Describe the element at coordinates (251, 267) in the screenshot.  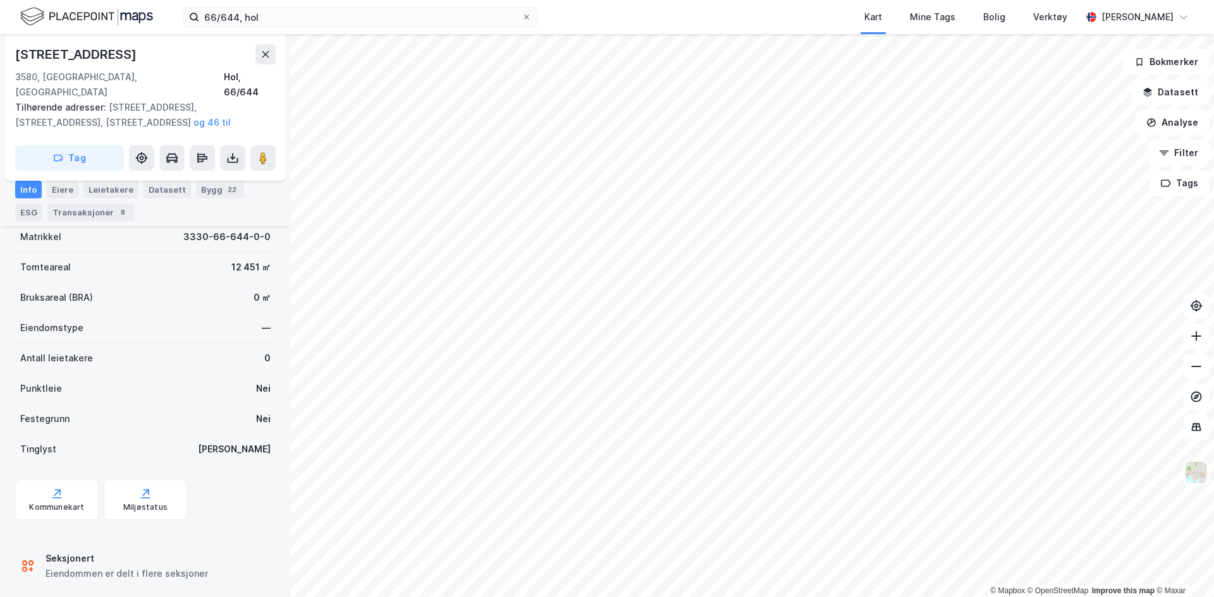
I see `div: 12 451 ㎡` at that location.